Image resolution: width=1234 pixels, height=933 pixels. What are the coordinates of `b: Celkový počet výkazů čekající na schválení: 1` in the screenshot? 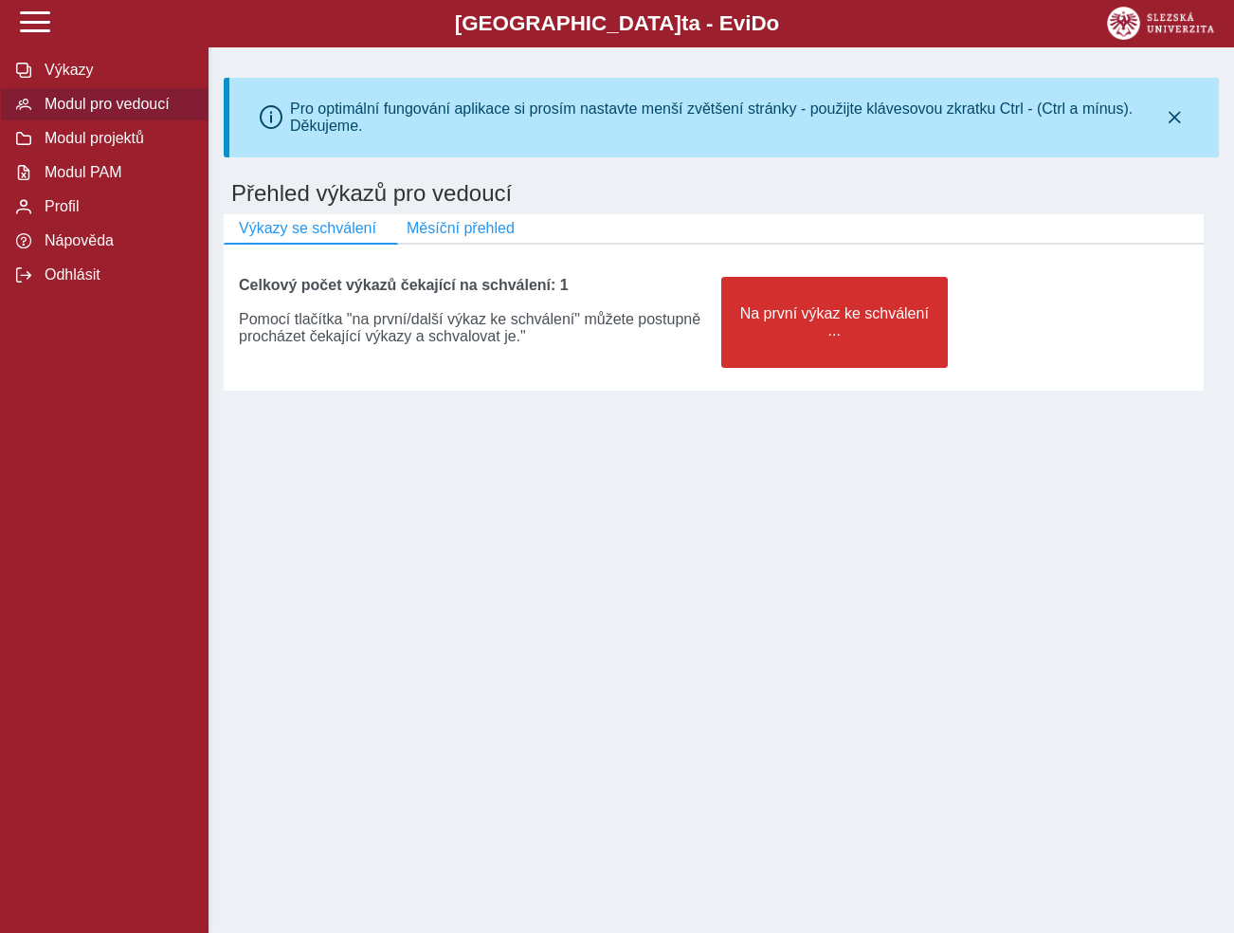 It's located at (404, 284).